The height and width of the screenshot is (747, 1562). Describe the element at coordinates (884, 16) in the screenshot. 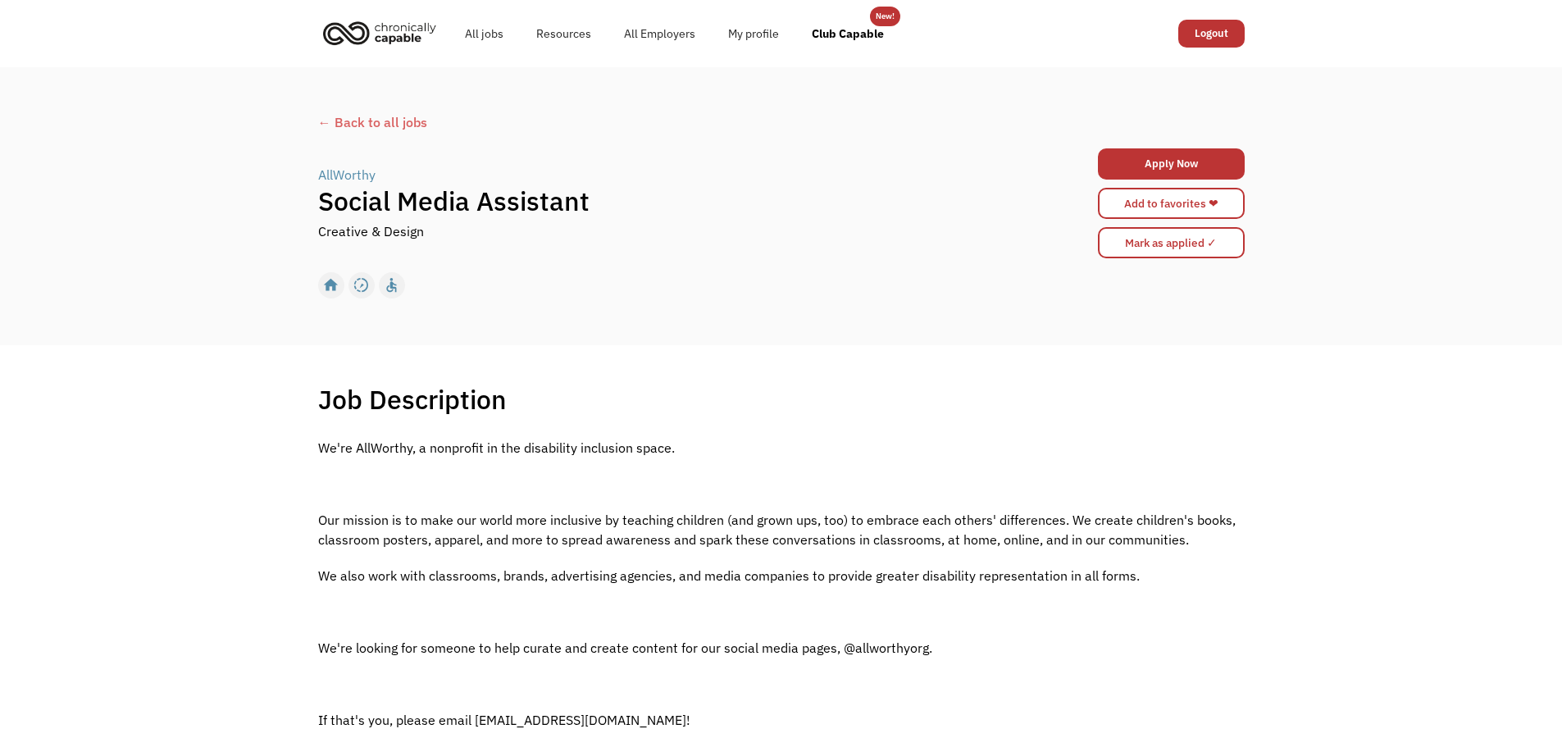

I see `div: New!` at that location.